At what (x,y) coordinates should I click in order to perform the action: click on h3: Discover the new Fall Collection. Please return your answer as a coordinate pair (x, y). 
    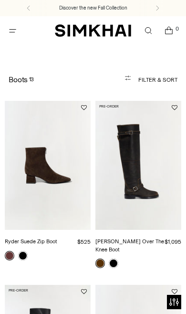
    Looking at the image, I should click on (93, 8).